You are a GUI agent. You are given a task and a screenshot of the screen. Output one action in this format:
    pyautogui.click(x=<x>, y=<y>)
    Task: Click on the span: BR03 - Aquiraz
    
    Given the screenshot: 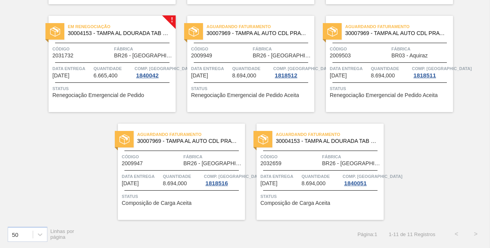 What is the action you would take?
    pyautogui.click(x=409, y=55)
    